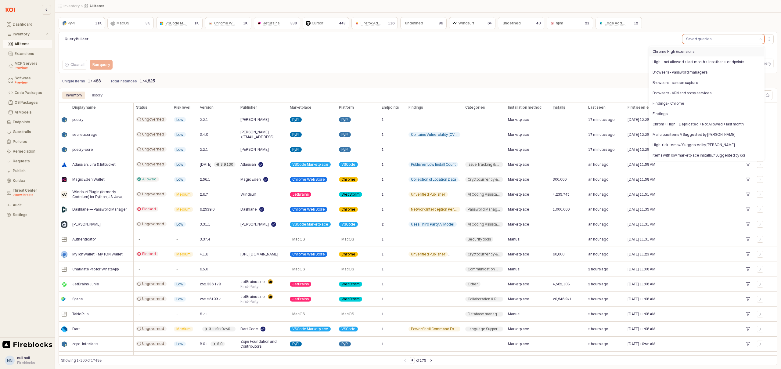  What do you see at coordinates (31, 54) in the screenshot?
I see `div: Extensions` at bounding box center [31, 54].